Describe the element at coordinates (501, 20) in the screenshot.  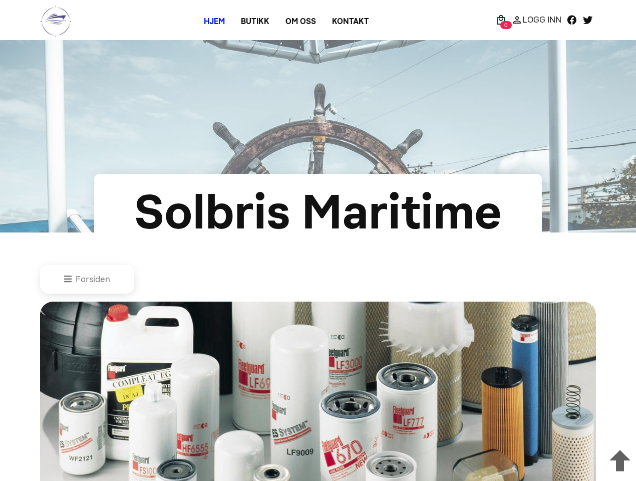
I see `a: 0` at that location.